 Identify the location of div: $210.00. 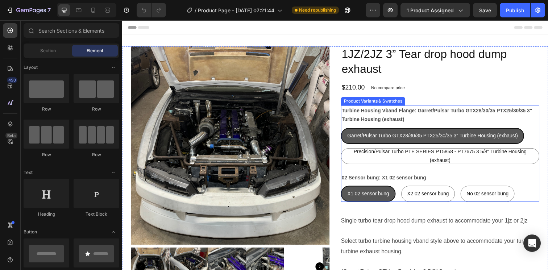
(236, 69).